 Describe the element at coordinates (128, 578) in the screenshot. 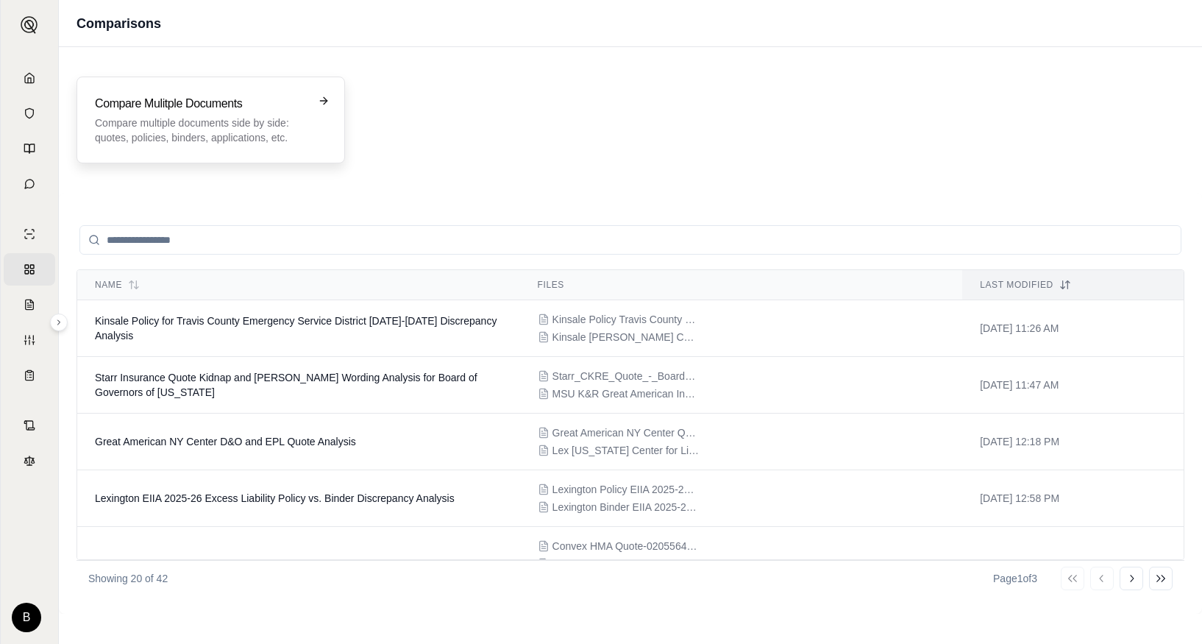

I see `p: Showing 20 of 42` at that location.